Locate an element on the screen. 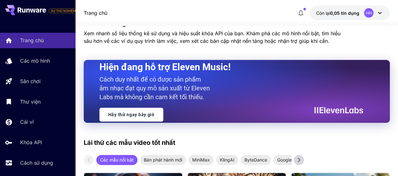 This screenshot has width=398, height=176. font: Cách sử dụng is located at coordinates (36, 163).